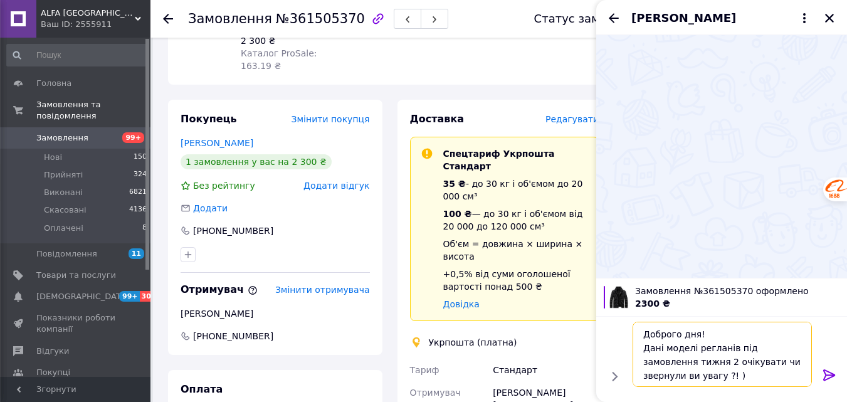 The height and width of the screenshot is (402, 847). What do you see at coordinates (54, 83) in the screenshot?
I see `span: Головна` at bounding box center [54, 83].